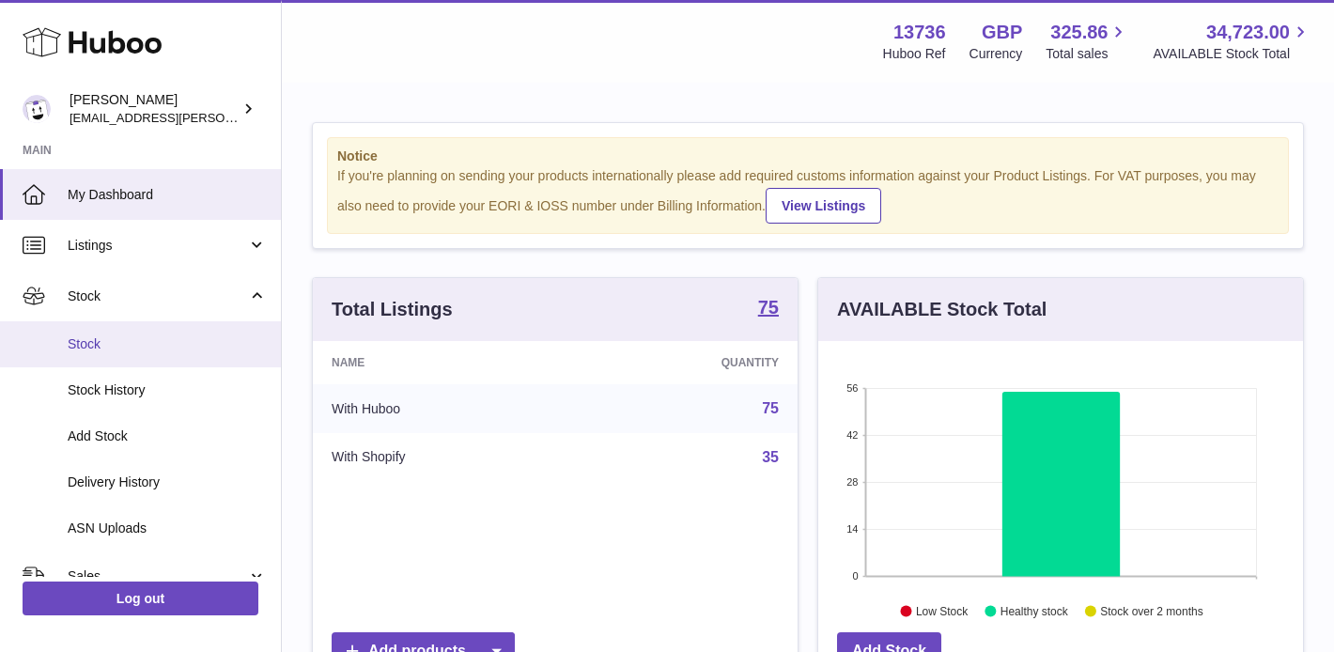 The height and width of the screenshot is (652, 1334). What do you see at coordinates (167, 482) in the screenshot?
I see `span: Delivery History` at bounding box center [167, 482].